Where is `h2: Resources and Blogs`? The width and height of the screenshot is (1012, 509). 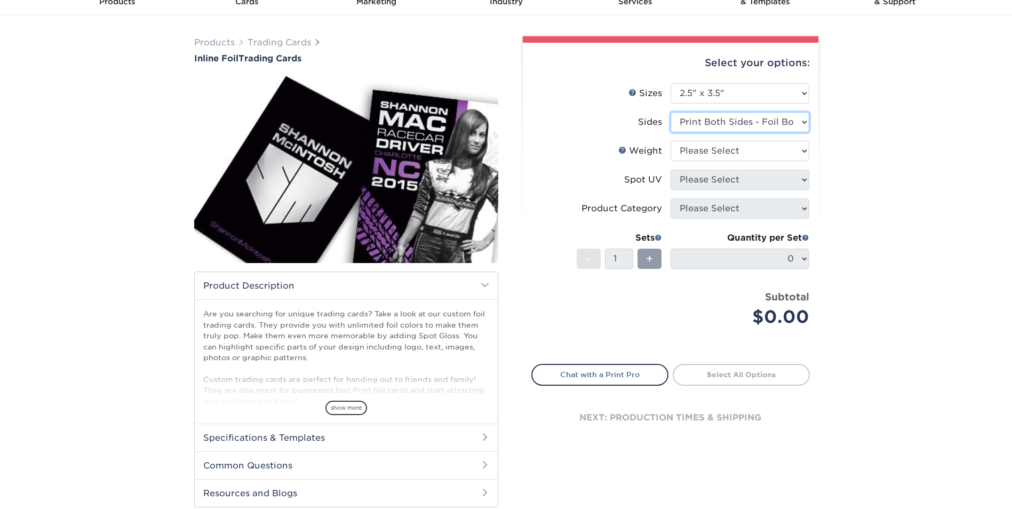 h2: Resources and Blogs is located at coordinates (346, 493).